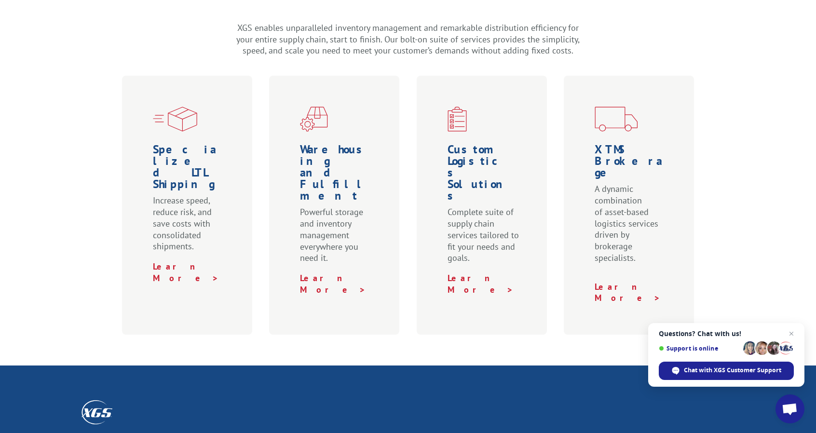 Image resolution: width=816 pixels, height=433 pixels. What do you see at coordinates (189, 228) in the screenshot?
I see `p: Increase speed, reduce risk, and save costs with consolidated shipments.` at bounding box center [189, 228].